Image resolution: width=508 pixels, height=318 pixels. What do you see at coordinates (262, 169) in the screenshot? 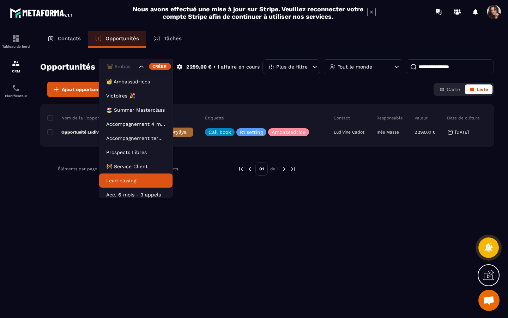
I see `p: 01` at bounding box center [262, 169].